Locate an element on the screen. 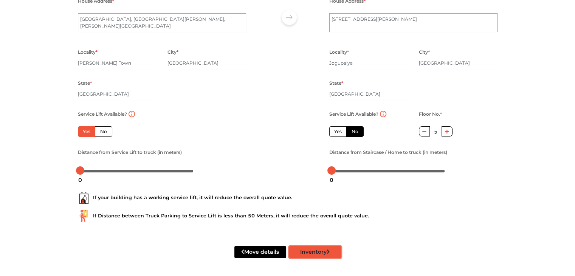 The image size is (575, 276). button: Inventory is located at coordinates (315, 252).